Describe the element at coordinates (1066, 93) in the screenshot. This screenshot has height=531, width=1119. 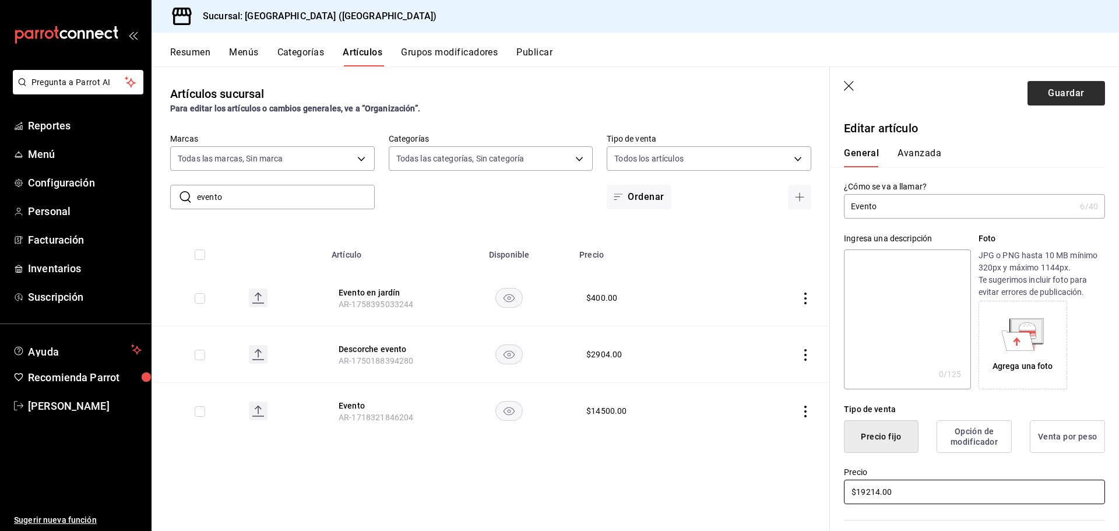
I see `button: Guardar` at that location.